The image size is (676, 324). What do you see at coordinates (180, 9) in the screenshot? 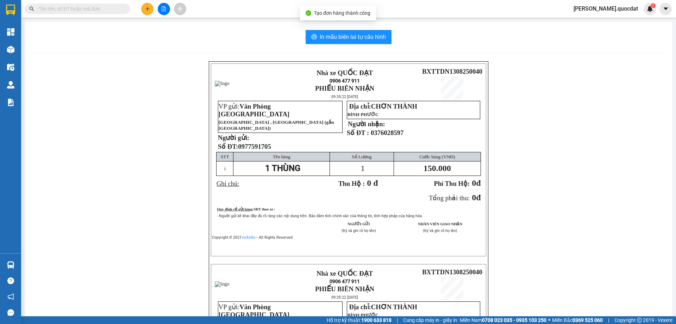
I see `span: aim` at bounding box center [180, 9].